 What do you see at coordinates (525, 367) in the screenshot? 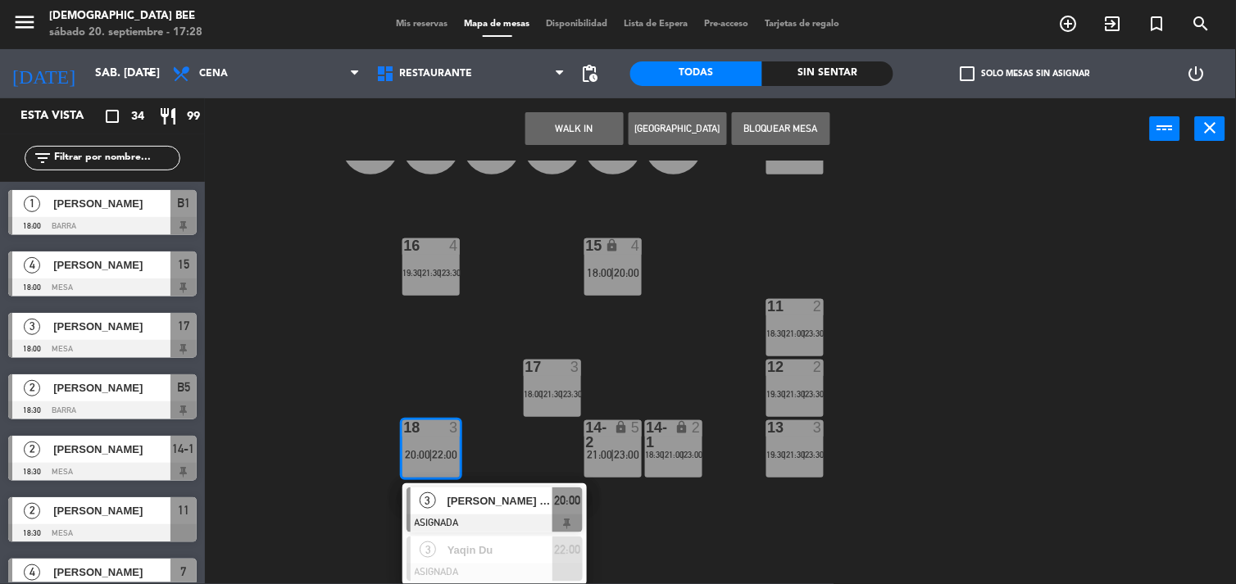
I see `div: 17` at bounding box center [525, 367].